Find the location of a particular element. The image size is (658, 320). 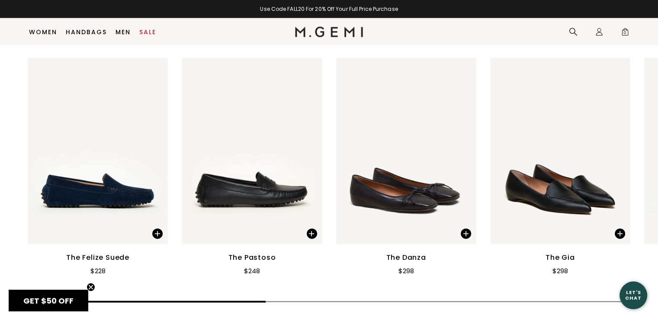

img: v_11763_02_Hover_New_TheGia_Black_Leather_290x387_crop_center.jpg is located at coordinates (560, 151).